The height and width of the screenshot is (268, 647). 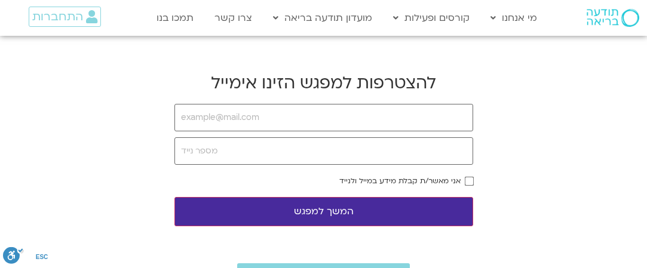 I want to click on a: מועדון תודעה בריאה, so click(x=323, y=18).